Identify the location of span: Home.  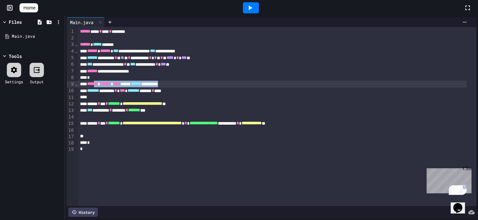
(29, 8).